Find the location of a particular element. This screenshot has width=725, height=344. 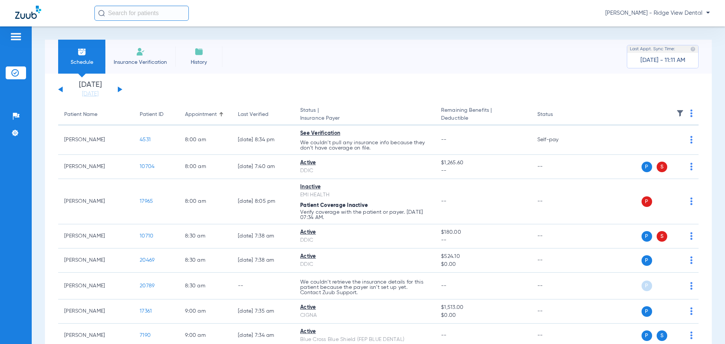

span: Insurance Payer is located at coordinates (365, 118).